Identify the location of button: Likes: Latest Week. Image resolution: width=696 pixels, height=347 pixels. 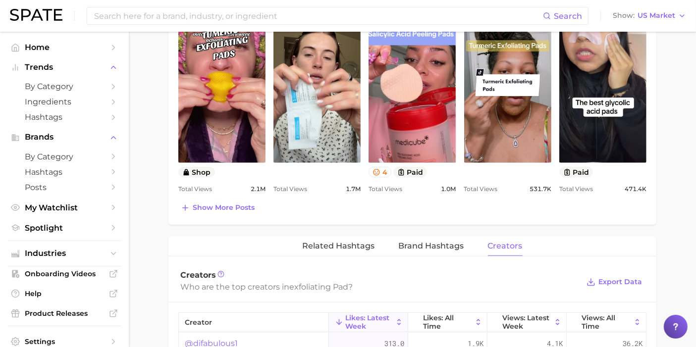
(369, 323).